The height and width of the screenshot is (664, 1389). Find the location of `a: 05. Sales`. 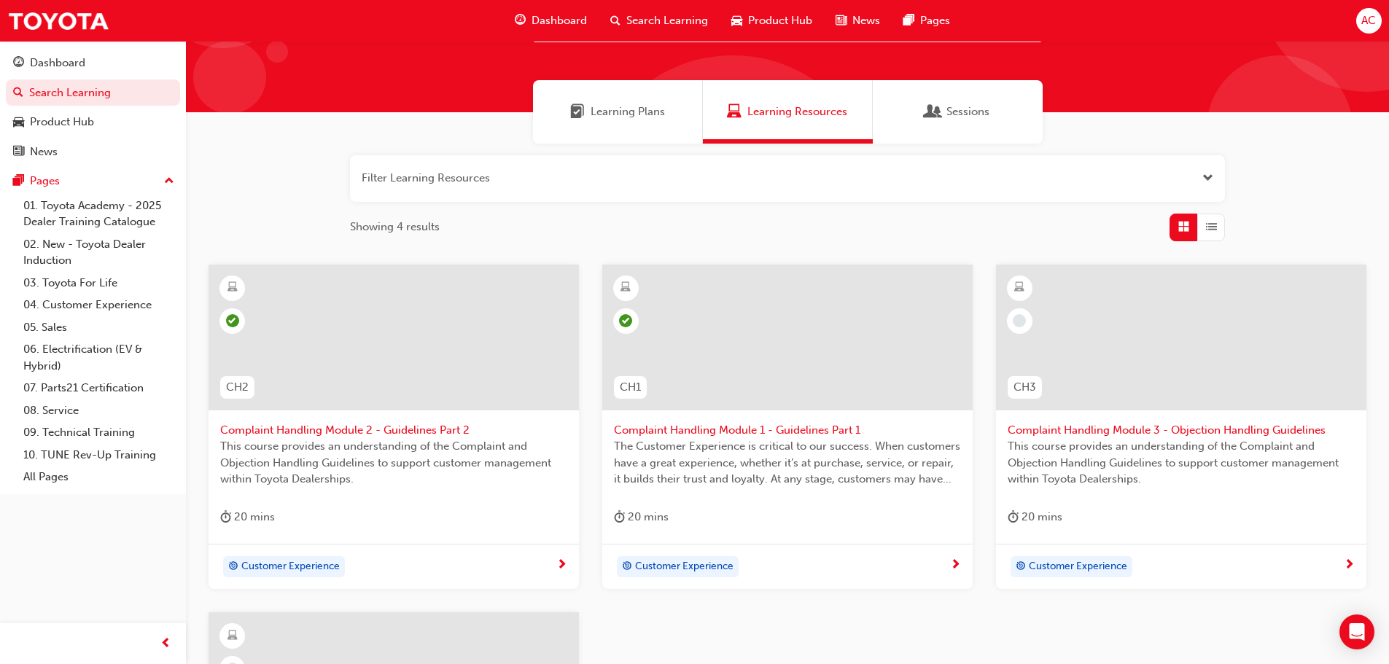

a: 05. Sales is located at coordinates (98, 327).